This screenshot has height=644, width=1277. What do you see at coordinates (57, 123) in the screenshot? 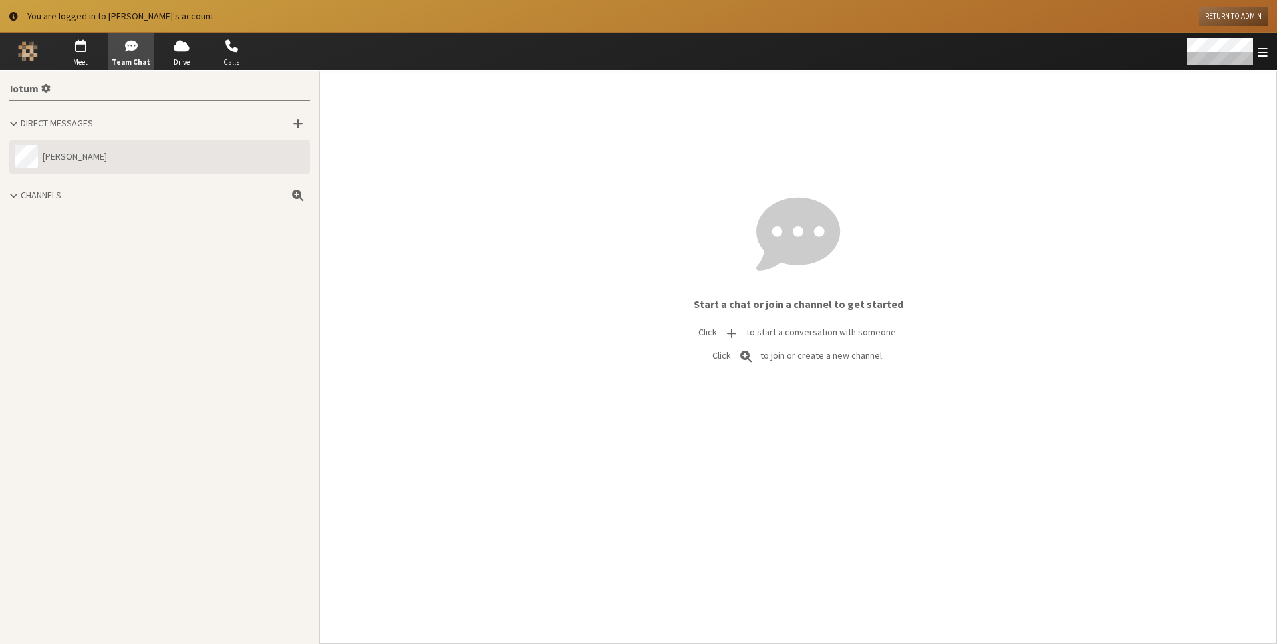
I see `span: Direct Messages` at bounding box center [57, 123].